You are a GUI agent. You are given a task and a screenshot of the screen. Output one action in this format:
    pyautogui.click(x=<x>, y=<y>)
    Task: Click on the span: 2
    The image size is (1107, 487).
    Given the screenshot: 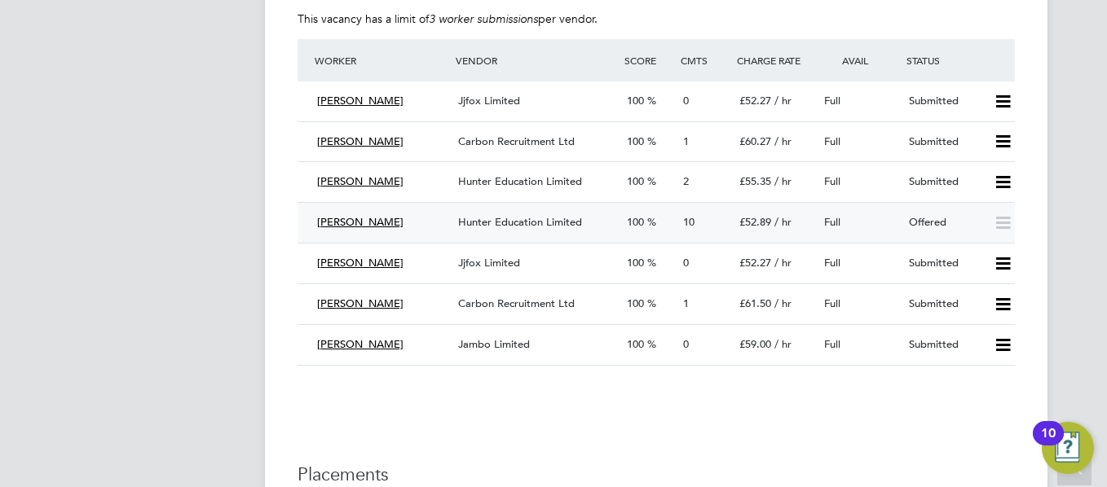 What is the action you would take?
    pyautogui.click(x=685, y=181)
    